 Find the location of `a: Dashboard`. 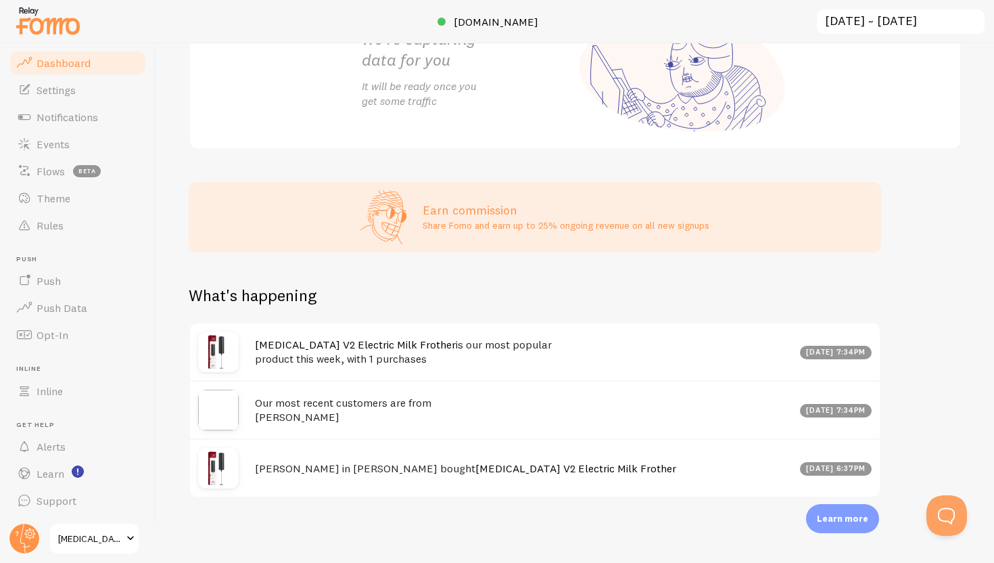

a: Dashboard is located at coordinates (78, 63).